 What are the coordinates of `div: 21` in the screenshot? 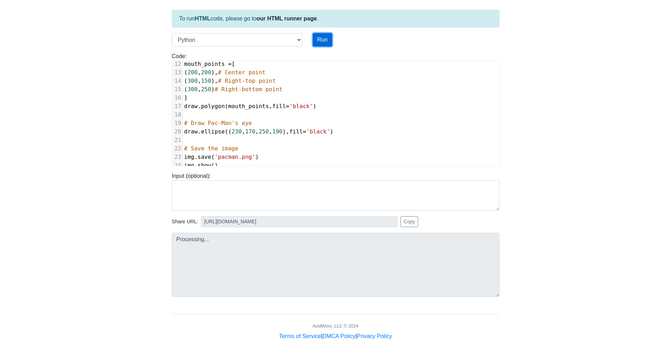 It's located at (177, 140).